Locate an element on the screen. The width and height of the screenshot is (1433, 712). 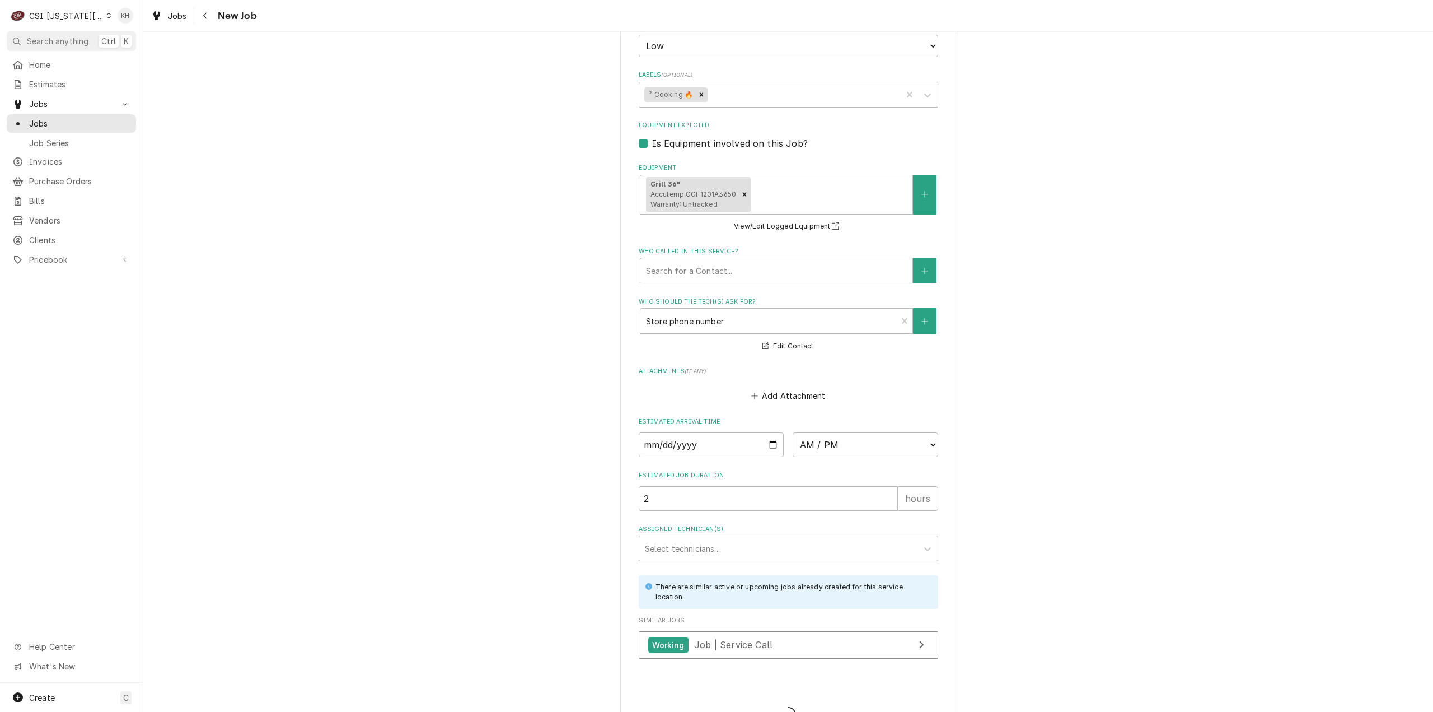
div: CSI Kansas City's Avatar is located at coordinates (18, 16).